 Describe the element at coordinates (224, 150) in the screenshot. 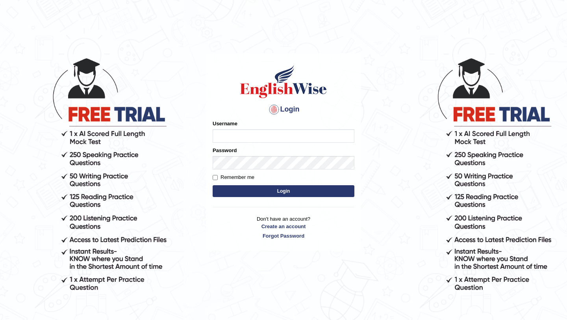

I see `label: Password` at that location.